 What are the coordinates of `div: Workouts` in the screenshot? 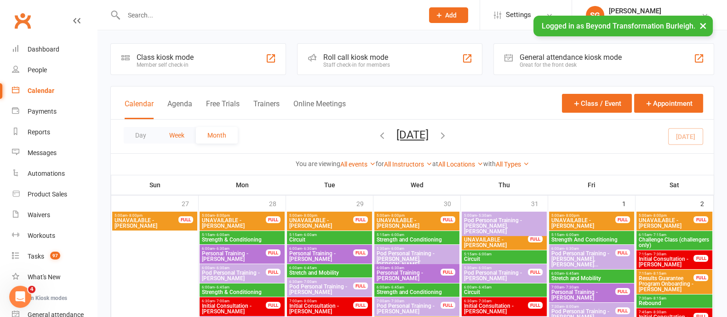 It's located at (41, 235).